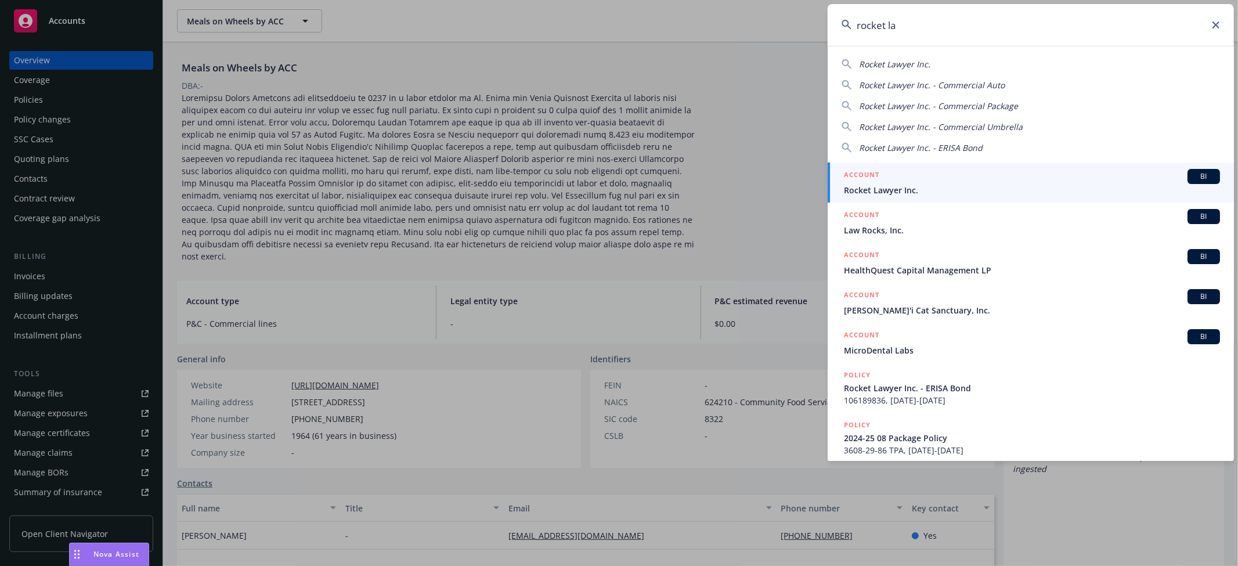 This screenshot has height=566, width=1238. What do you see at coordinates (940, 126) in the screenshot?
I see `span: Rocket Lawyer Inc. - Commercial Umbrella` at bounding box center [940, 126].